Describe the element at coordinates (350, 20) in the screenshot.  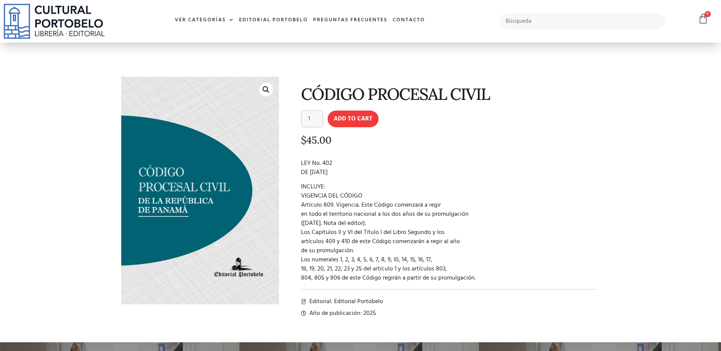
I see `a: Preguntas frecuentes` at that location.